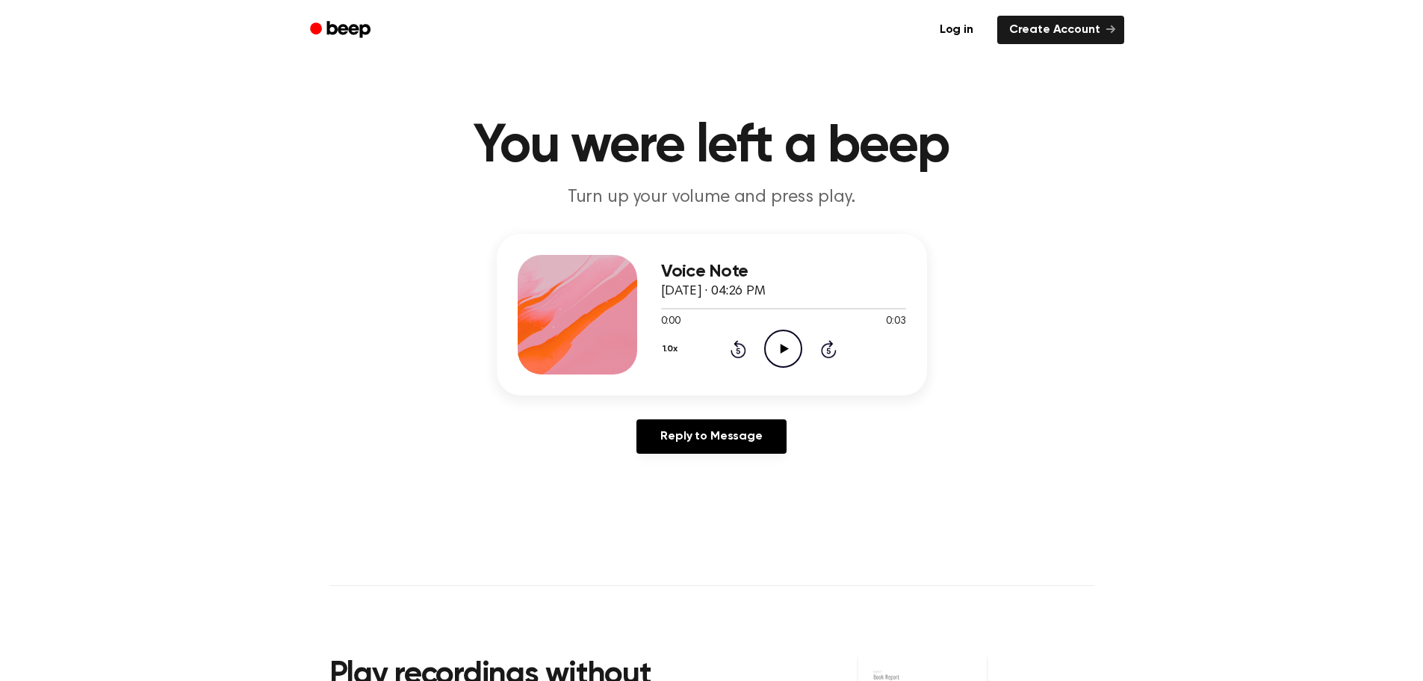  I want to click on p: Turn up your volume and press play., so click(712, 197).